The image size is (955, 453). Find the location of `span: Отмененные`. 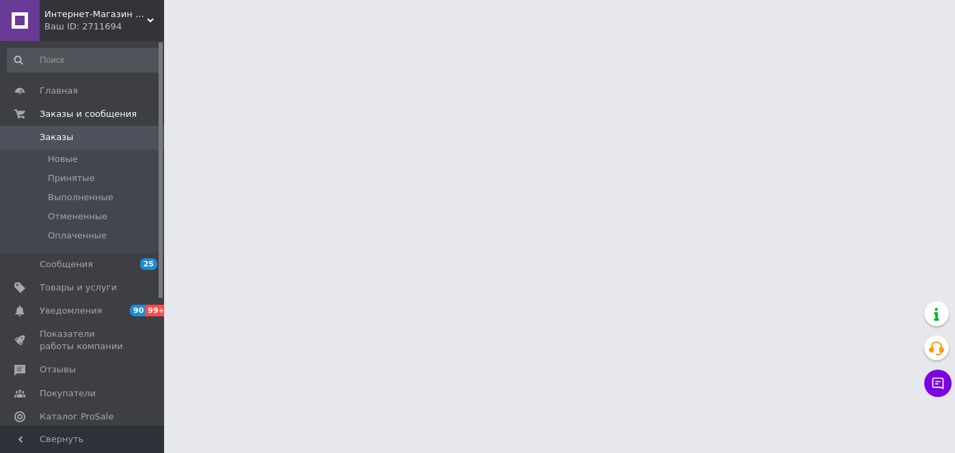

span: Отмененные is located at coordinates (77, 217).